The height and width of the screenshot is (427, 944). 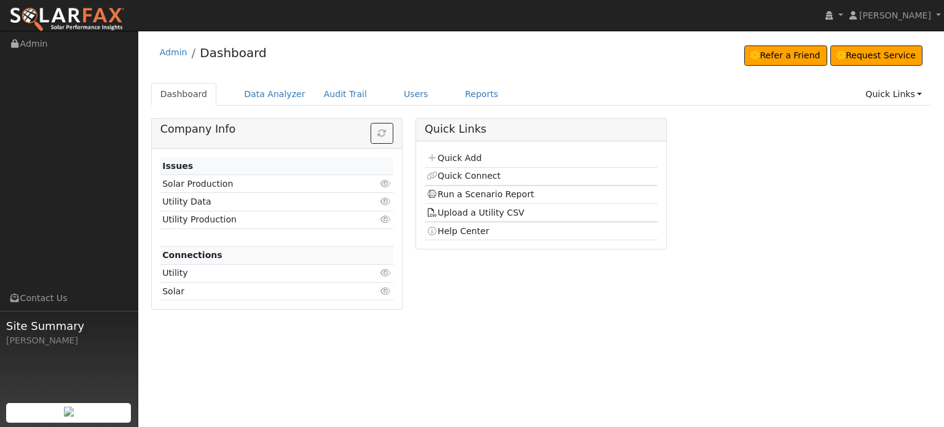 I want to click on img: retrieve, so click(x=69, y=412).